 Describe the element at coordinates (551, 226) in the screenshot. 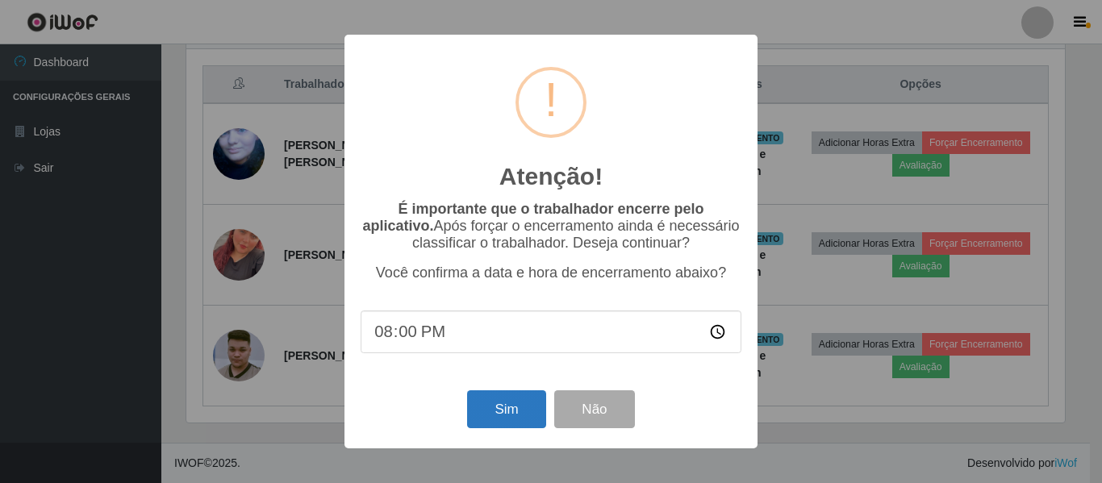

I see `p: Após forçar o encerramento ainda é necessário classificar o trabalhador. Deseja continuar?` at that location.